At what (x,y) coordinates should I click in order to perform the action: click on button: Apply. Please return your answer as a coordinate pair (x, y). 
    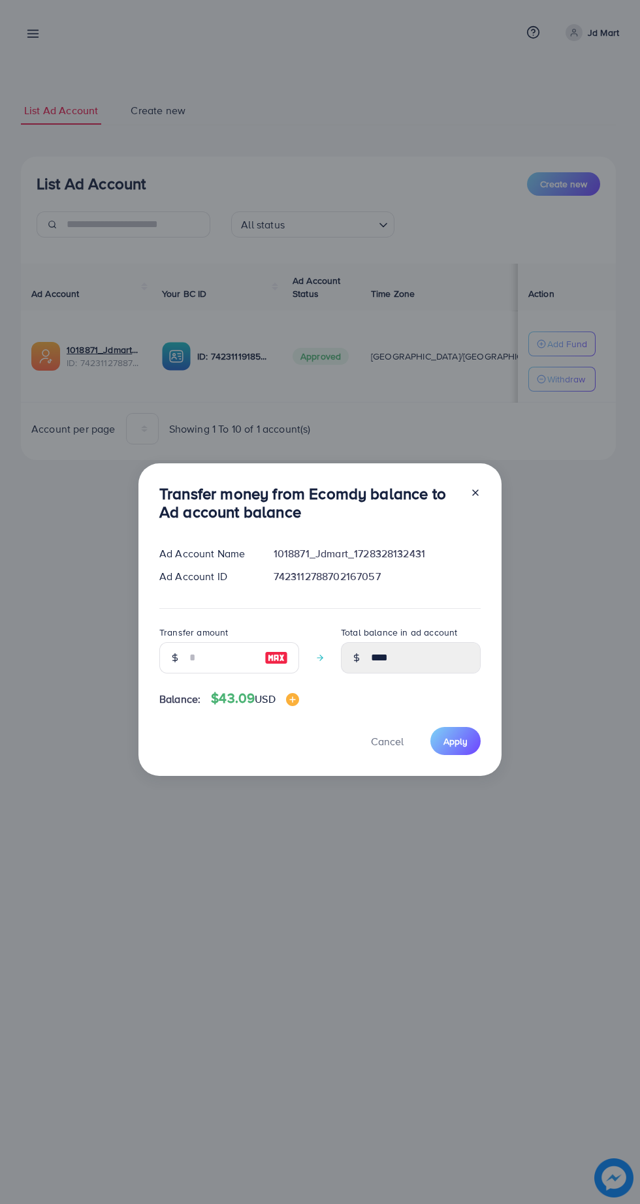
    Looking at the image, I should click on (455, 741).